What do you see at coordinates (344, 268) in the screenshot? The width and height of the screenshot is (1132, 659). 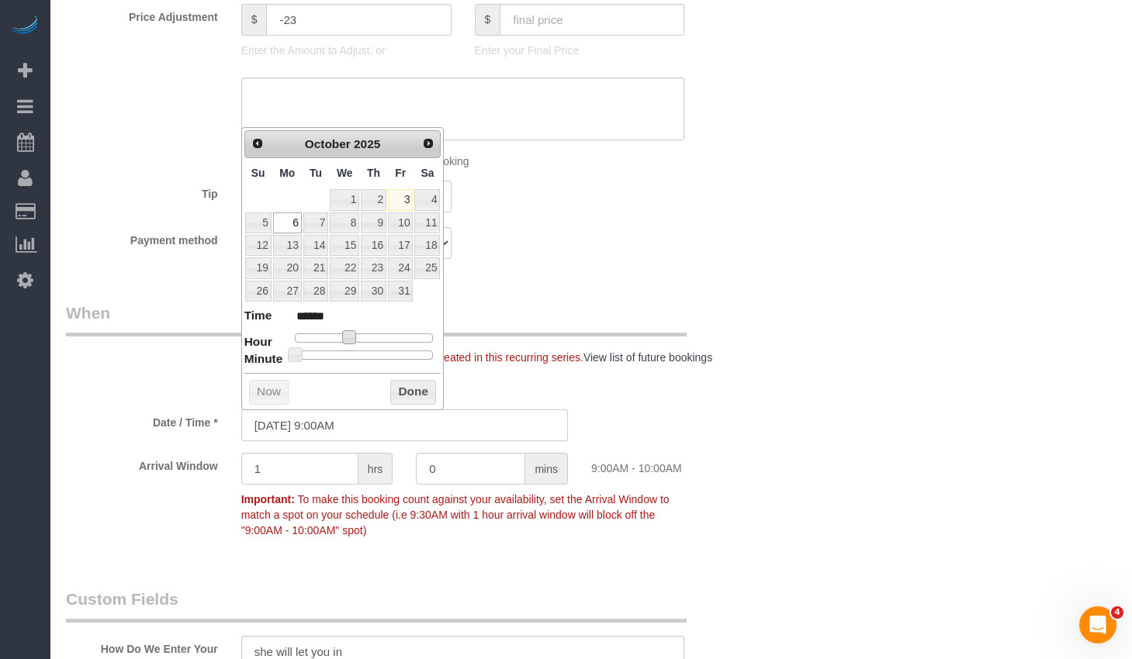 I see `a: 22` at bounding box center [344, 268].